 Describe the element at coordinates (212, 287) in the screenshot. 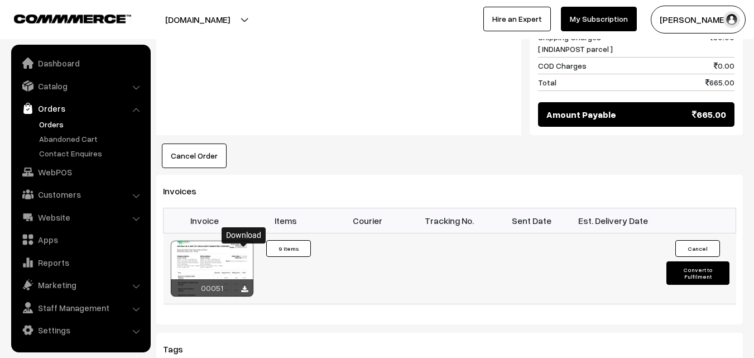

I see `div: 00051` at that location.